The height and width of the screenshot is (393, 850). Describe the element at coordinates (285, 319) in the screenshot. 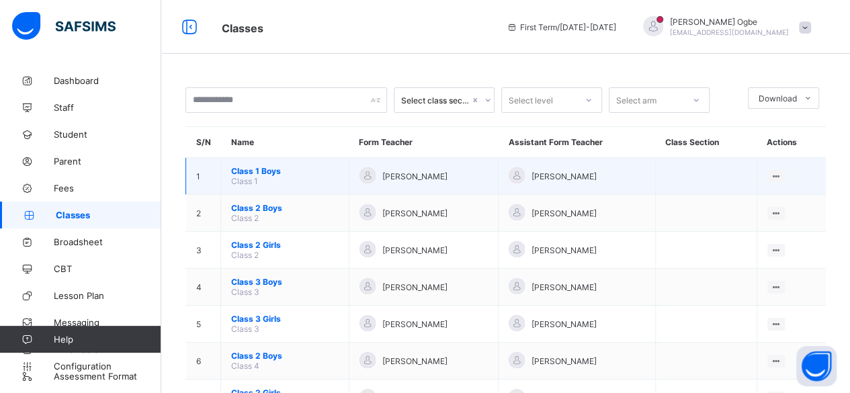

I see `span: Class 3 Girls` at that location.